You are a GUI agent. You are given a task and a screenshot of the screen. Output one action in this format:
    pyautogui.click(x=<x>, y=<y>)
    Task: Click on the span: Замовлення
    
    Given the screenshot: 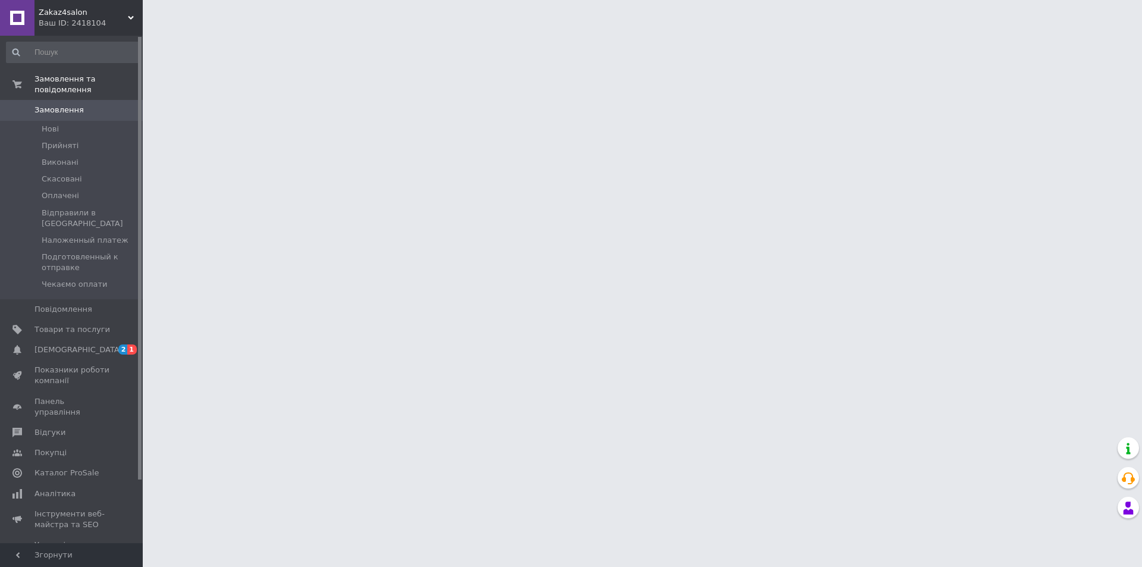 What is the action you would take?
    pyautogui.click(x=59, y=110)
    